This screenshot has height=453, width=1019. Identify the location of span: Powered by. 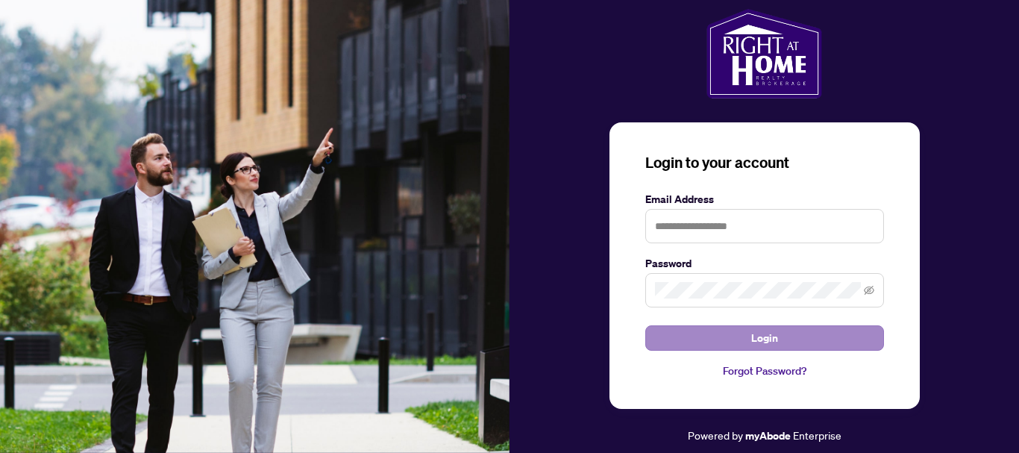
(715, 435).